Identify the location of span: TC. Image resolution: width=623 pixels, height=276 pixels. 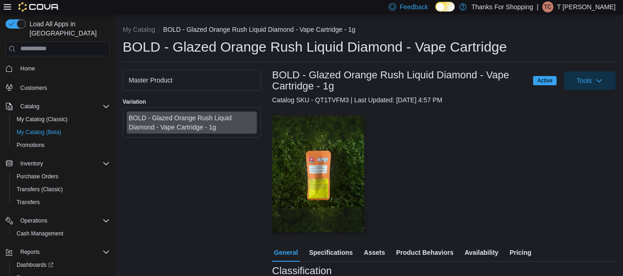
(548, 7).